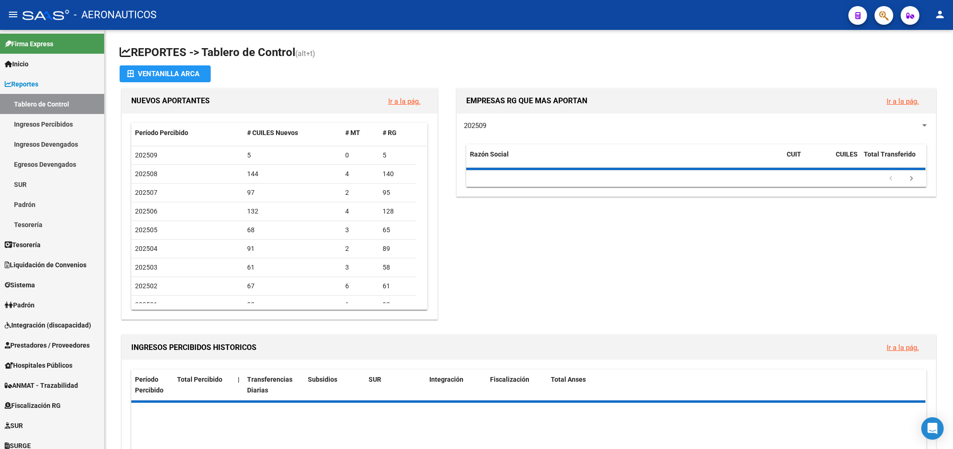  I want to click on span: EMPRESAS RG QUE MAS APORTAN, so click(527, 100).